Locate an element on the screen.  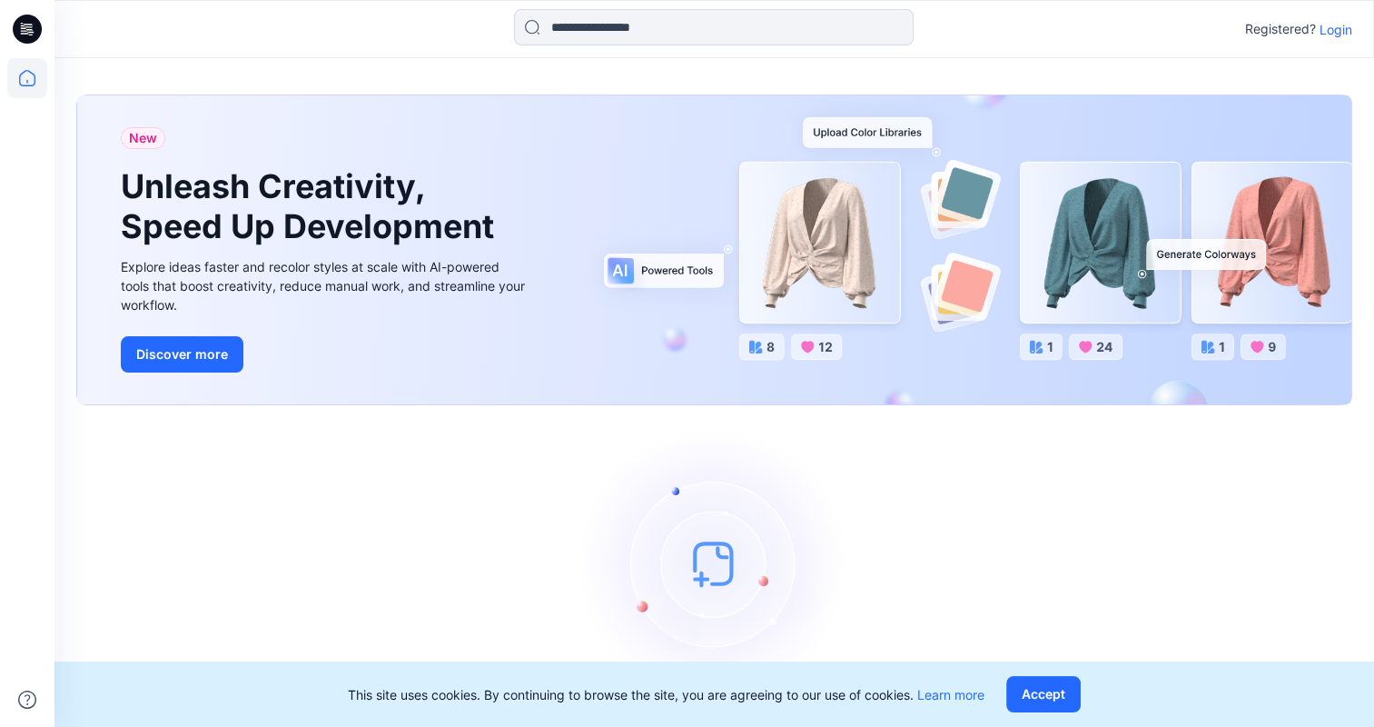
h1: Unleash Creativity, Speed Up Development is located at coordinates (312, 206).